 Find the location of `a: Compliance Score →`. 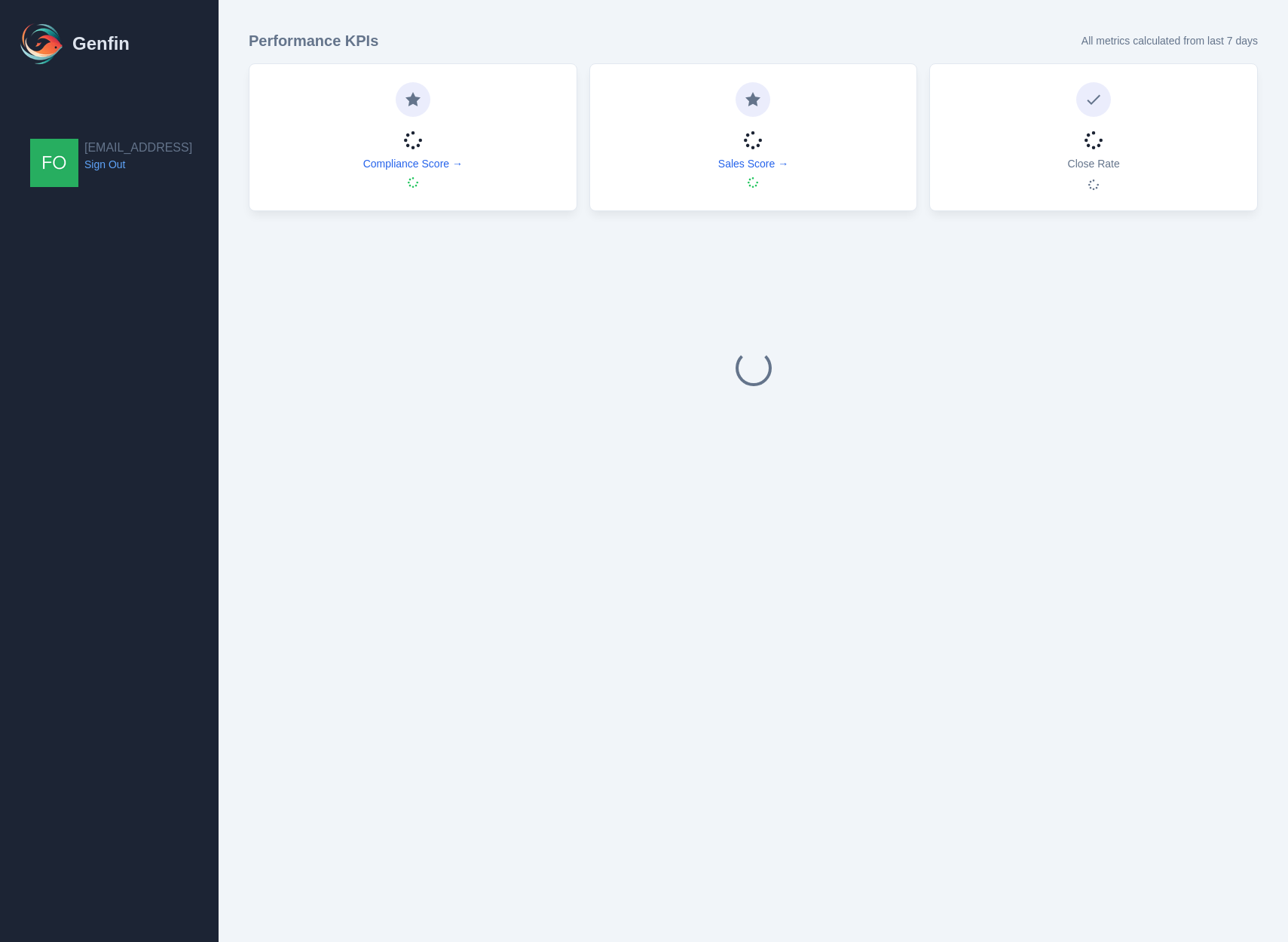

a: Compliance Score → is located at coordinates (413, 164).